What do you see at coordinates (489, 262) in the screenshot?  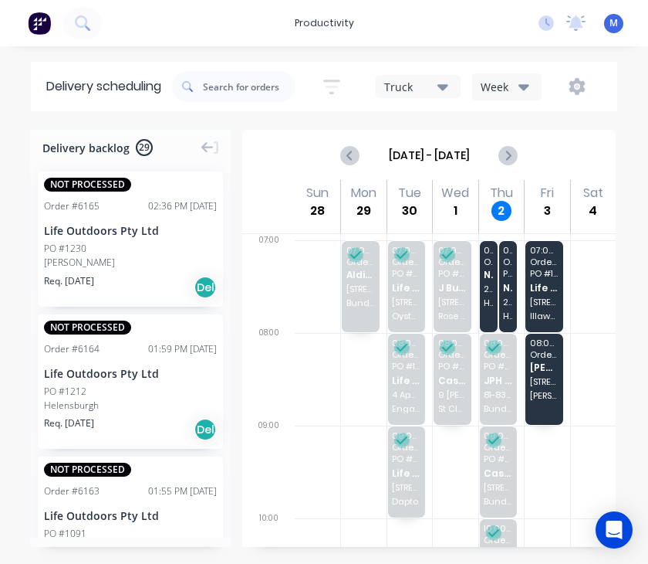 I see `span: Order # 6121` at bounding box center [489, 262].